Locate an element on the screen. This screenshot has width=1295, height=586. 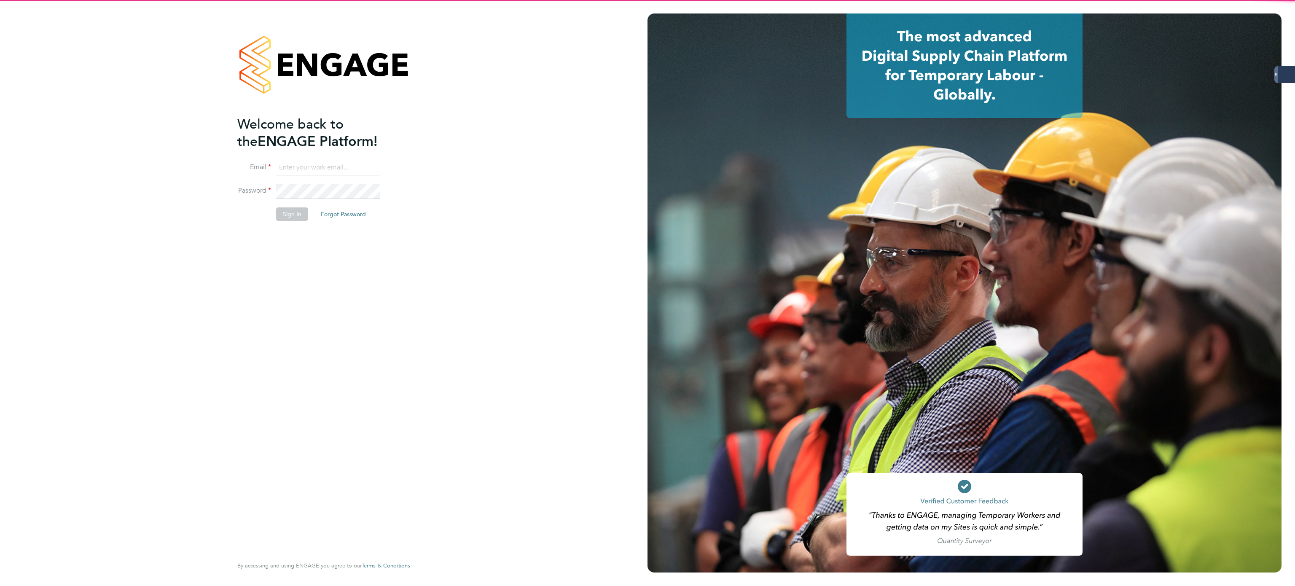
h2: ENGAGE Platform! is located at coordinates (320, 133).